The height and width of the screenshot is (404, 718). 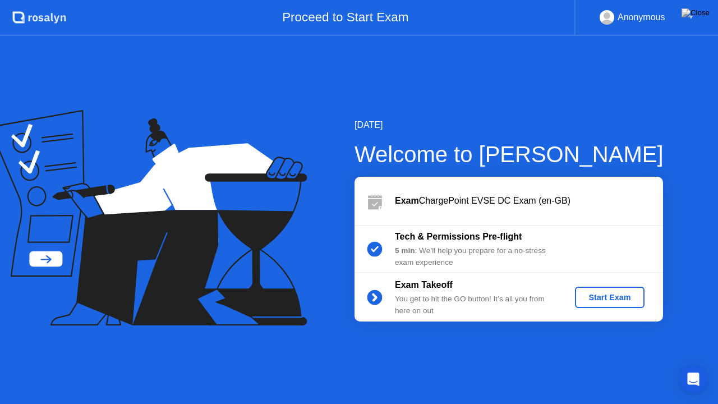 I want to click on b: Exam, so click(x=407, y=200).